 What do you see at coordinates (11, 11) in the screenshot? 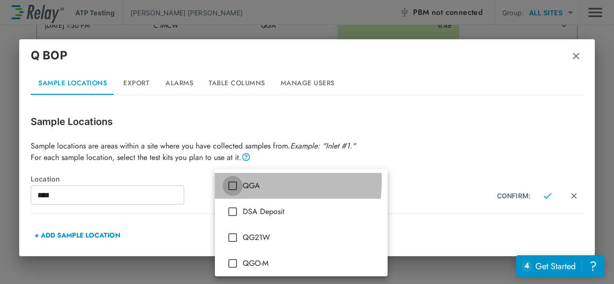
I see `div: 4` at bounding box center [11, 11].